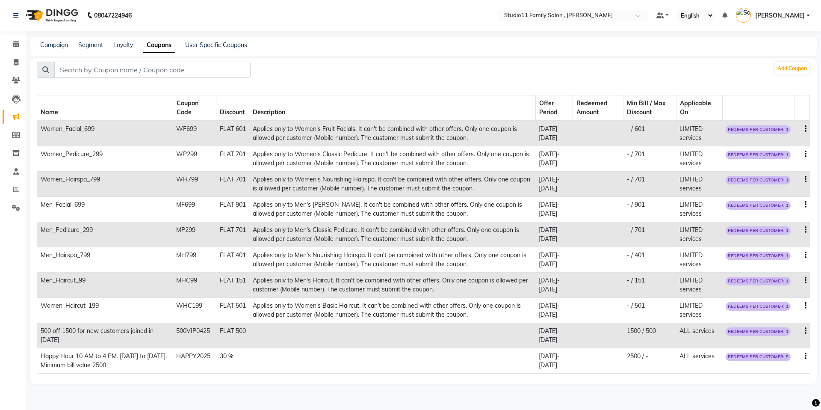 The image size is (821, 410). I want to click on span: FLAT 401, so click(233, 255).